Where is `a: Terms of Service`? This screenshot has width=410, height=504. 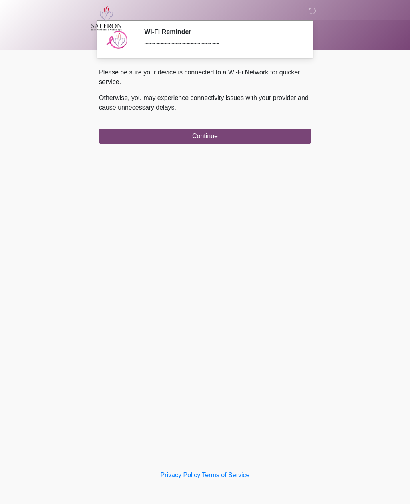 a: Terms of Service is located at coordinates (225, 475).